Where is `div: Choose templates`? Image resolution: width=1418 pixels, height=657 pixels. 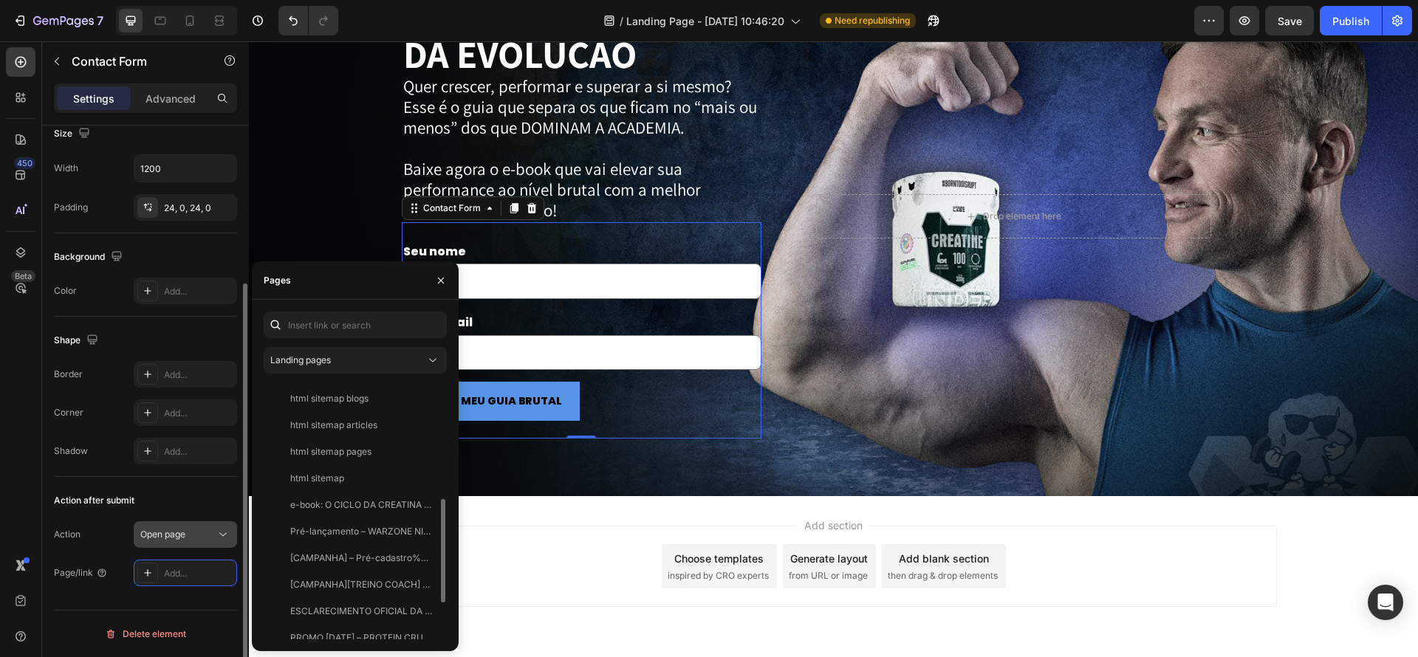
div: Choose templates is located at coordinates (470, 517).